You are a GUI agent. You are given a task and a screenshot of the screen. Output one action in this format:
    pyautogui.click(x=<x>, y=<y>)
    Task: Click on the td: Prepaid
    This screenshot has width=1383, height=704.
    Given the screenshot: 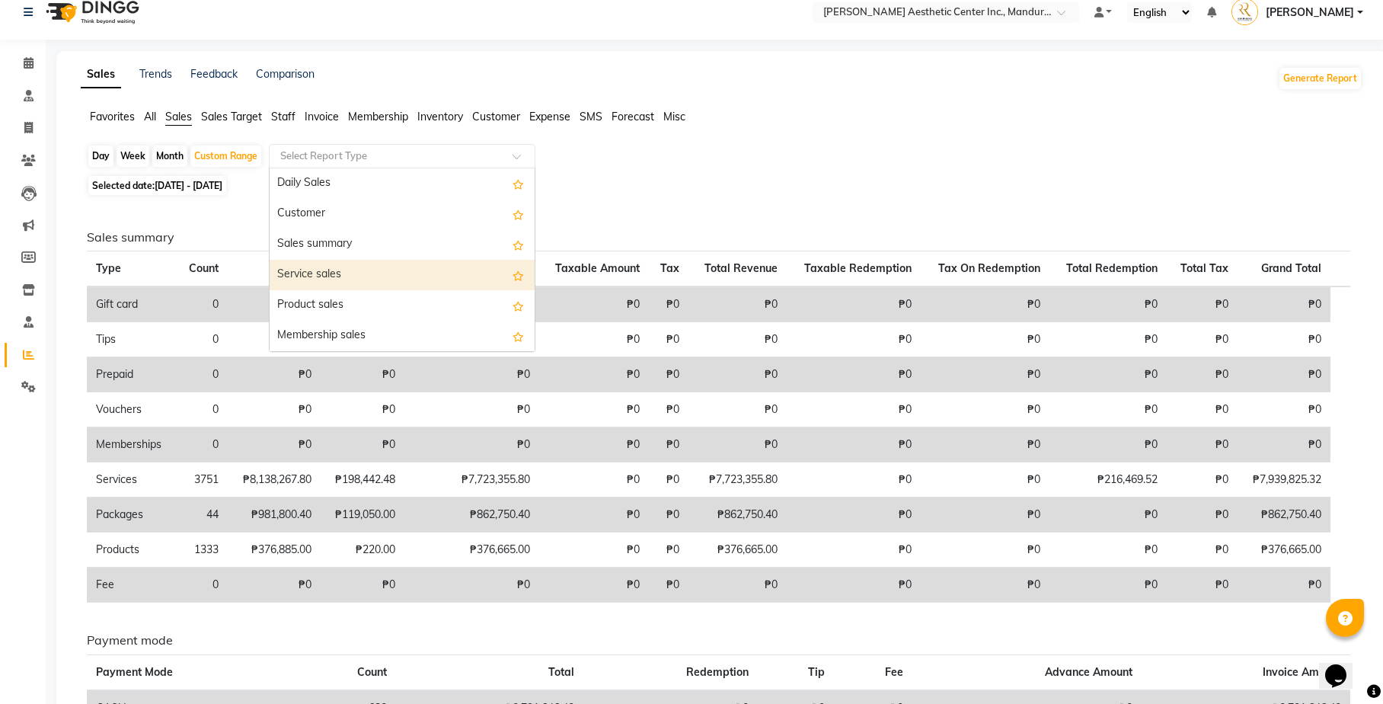 What is the action you would take?
    pyautogui.click(x=132, y=375)
    